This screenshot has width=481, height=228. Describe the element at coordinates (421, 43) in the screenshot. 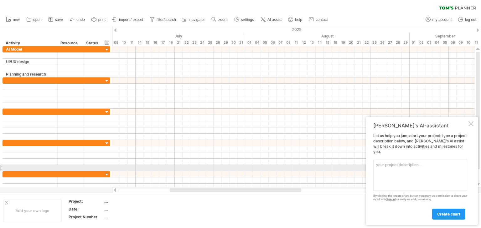

I see `div: Tuesday, 2 September 2025` at that location.